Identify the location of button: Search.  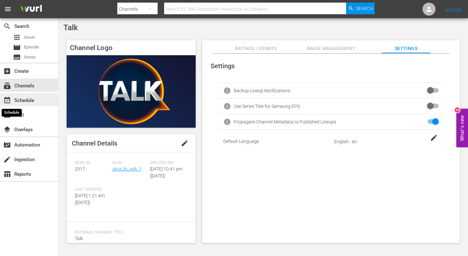
(360, 8).